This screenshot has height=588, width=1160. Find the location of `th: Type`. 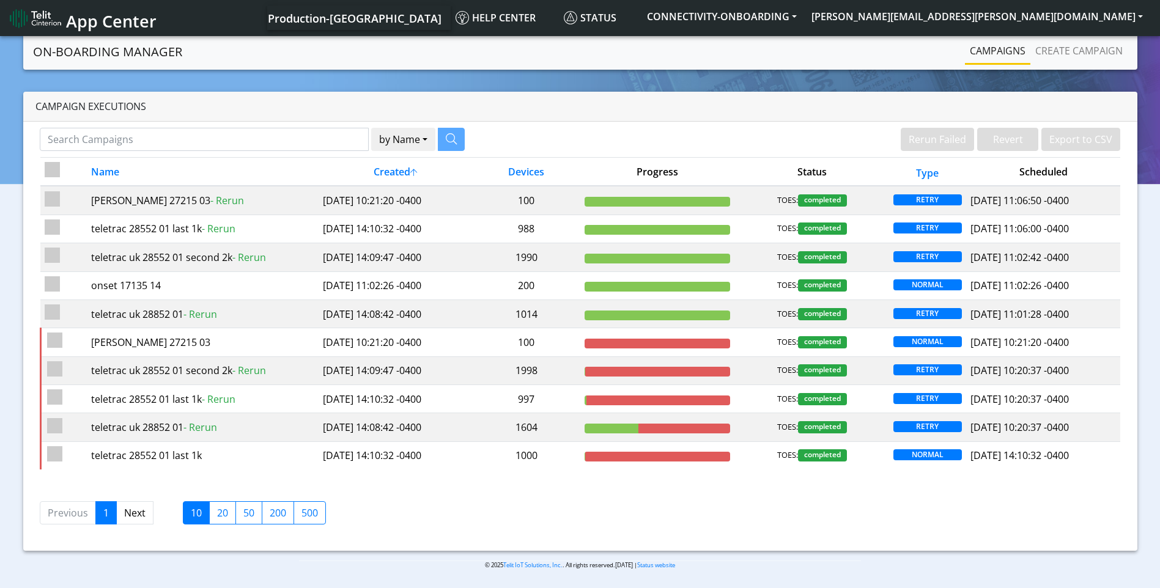

th: Type is located at coordinates (927, 172).